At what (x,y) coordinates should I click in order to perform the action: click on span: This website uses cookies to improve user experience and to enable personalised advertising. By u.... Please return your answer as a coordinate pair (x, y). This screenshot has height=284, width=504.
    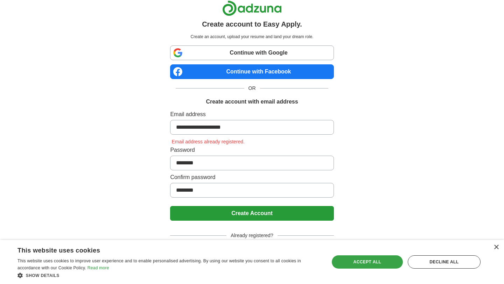
    Looking at the image, I should click on (159, 265).